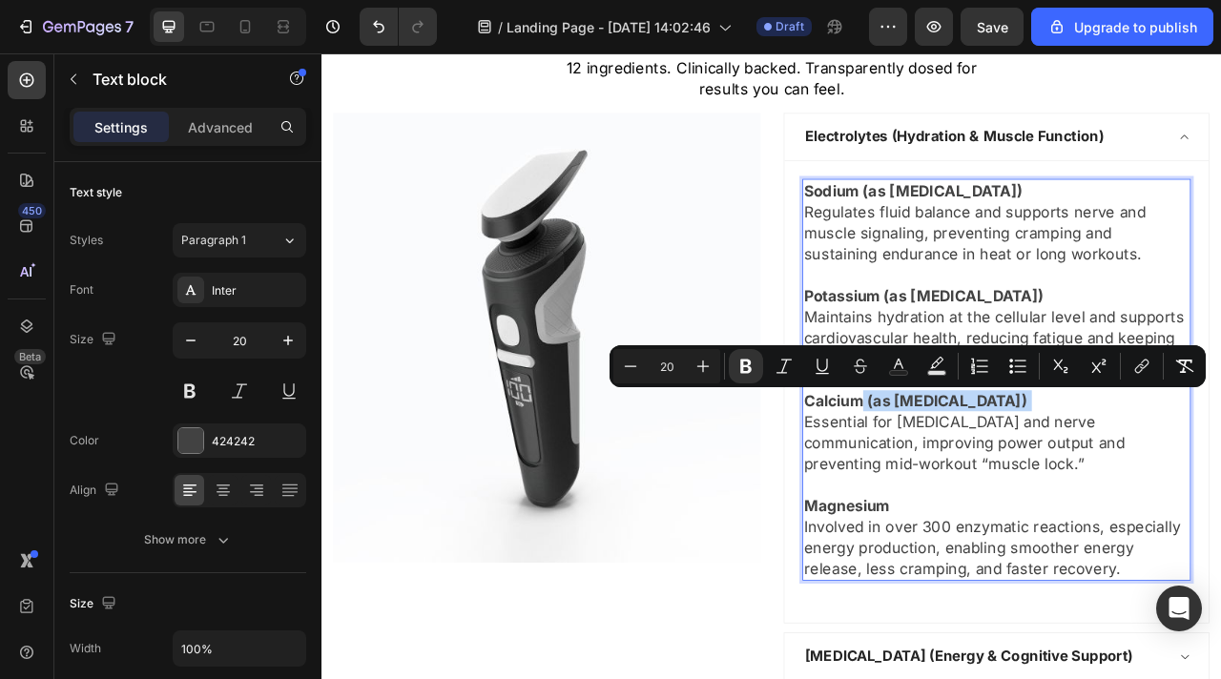  Describe the element at coordinates (668, 575) in the screenshot. I see `strong: Magnesium` at that location.